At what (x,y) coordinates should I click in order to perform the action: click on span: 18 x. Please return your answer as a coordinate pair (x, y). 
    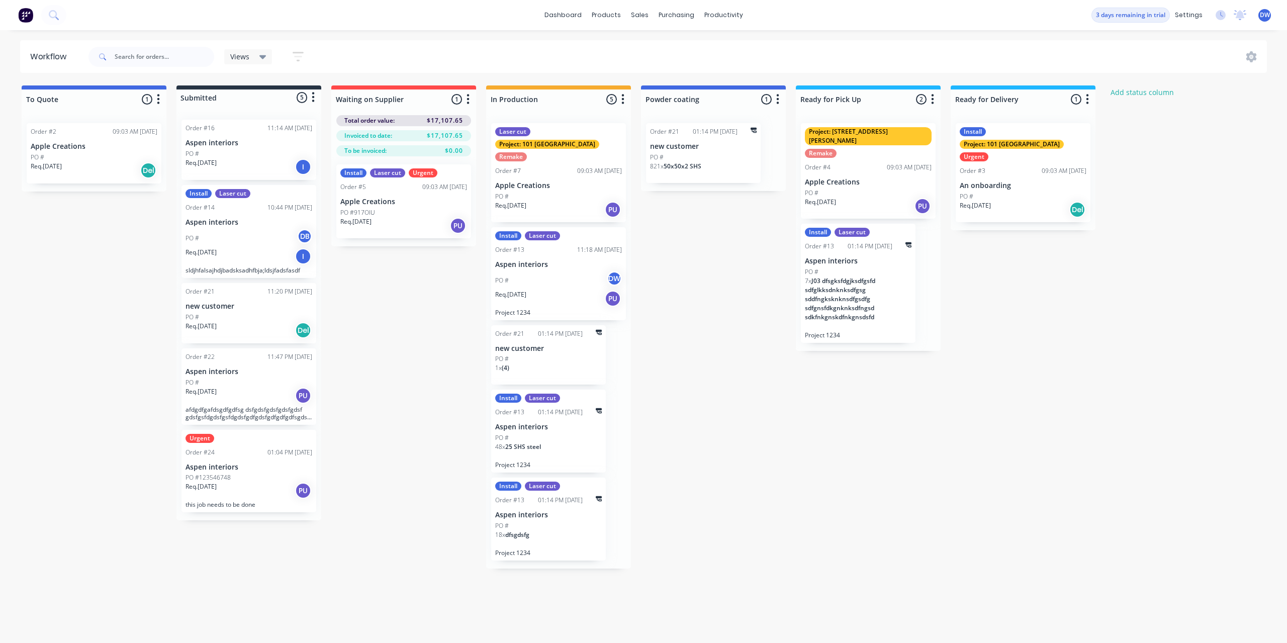
    Looking at the image, I should click on (500, 534).